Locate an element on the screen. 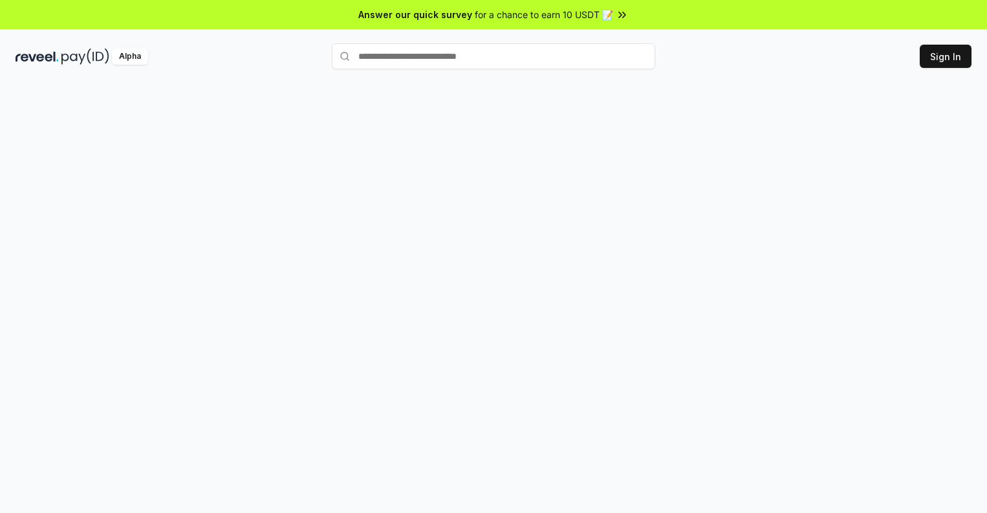 This screenshot has height=513, width=987. img: pay_id is located at coordinates (85, 56).